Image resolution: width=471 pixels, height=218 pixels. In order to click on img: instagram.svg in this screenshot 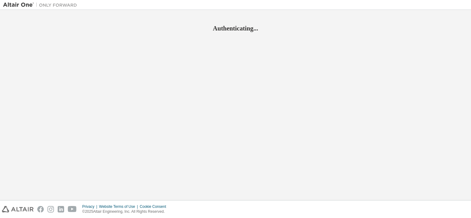, I will do `click(51, 209)`.